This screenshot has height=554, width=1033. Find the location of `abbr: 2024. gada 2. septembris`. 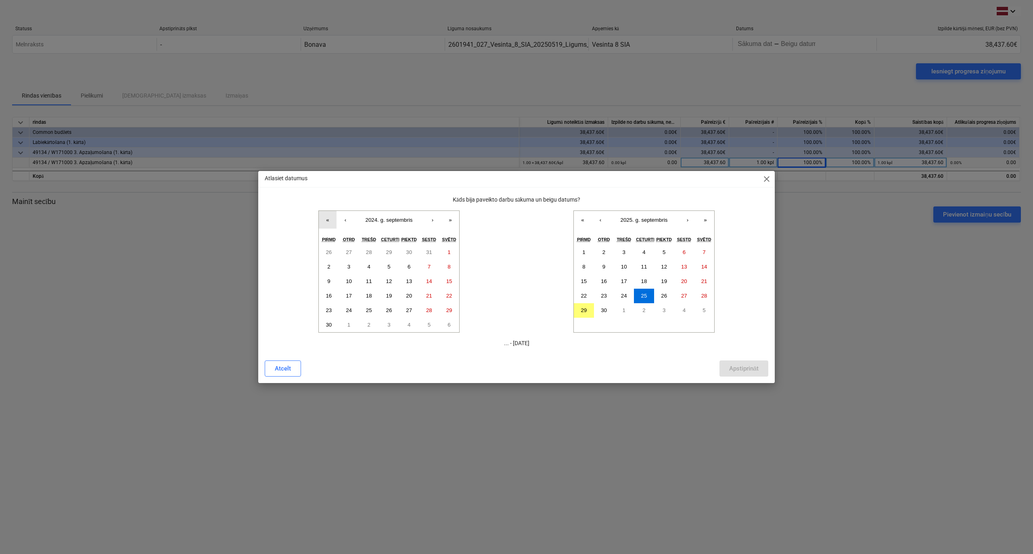

abbr: 2024. gada 2. septembris is located at coordinates (328, 267).